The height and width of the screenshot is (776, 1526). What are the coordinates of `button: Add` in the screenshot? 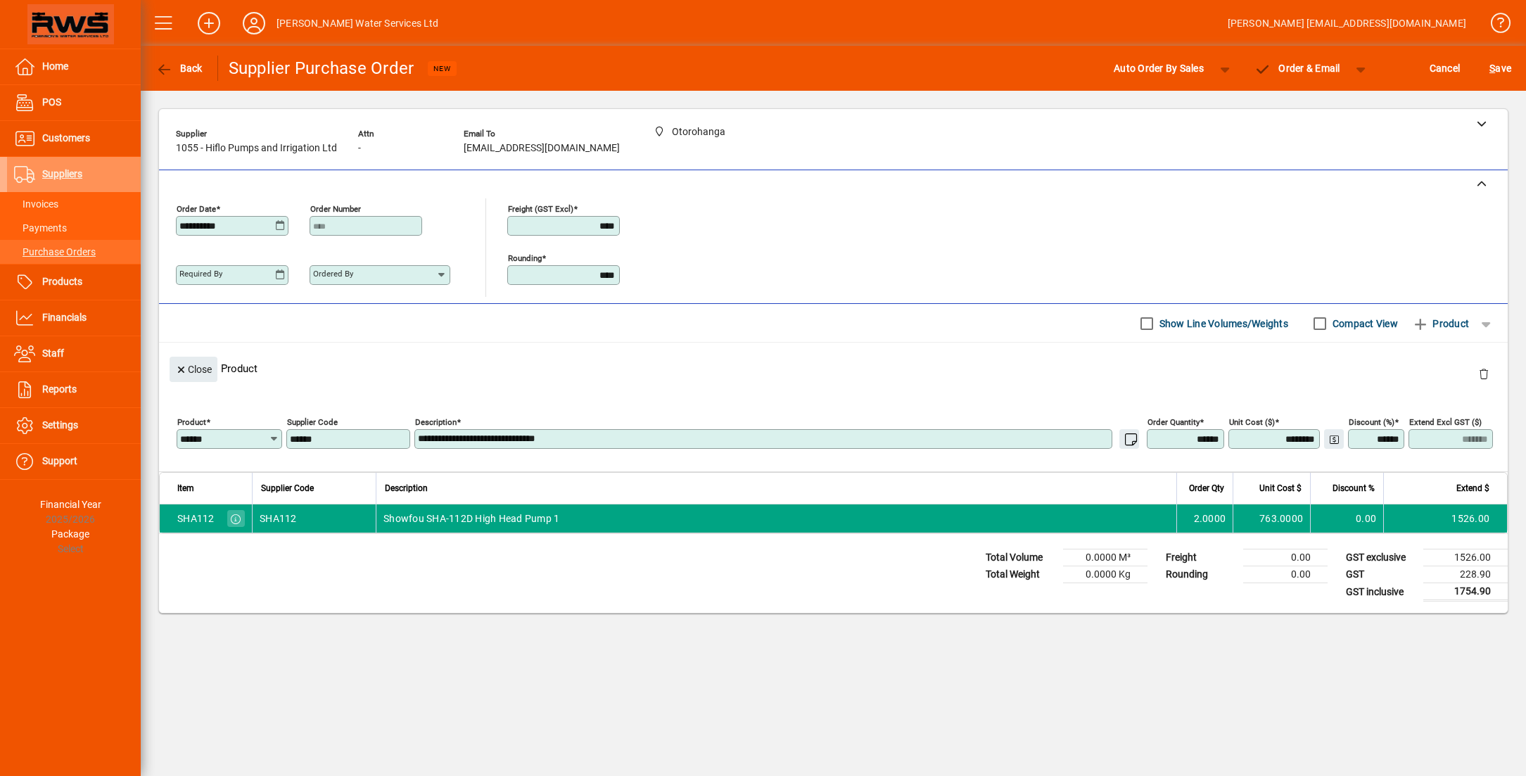 It's located at (209, 23).